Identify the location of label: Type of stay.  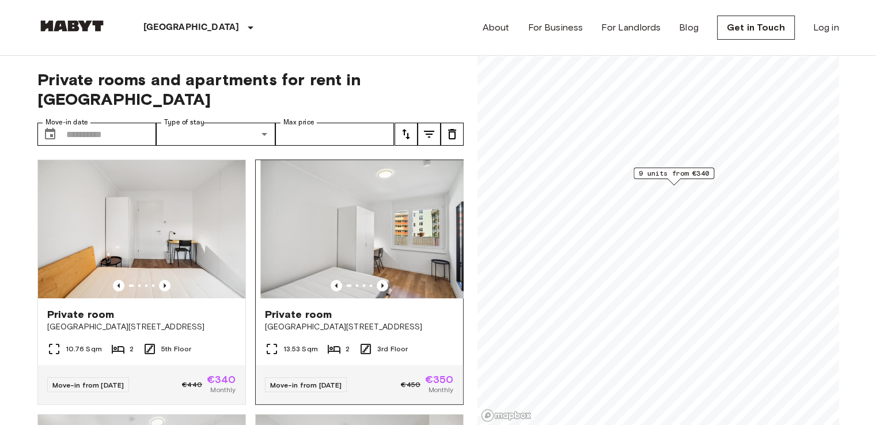
(184, 122).